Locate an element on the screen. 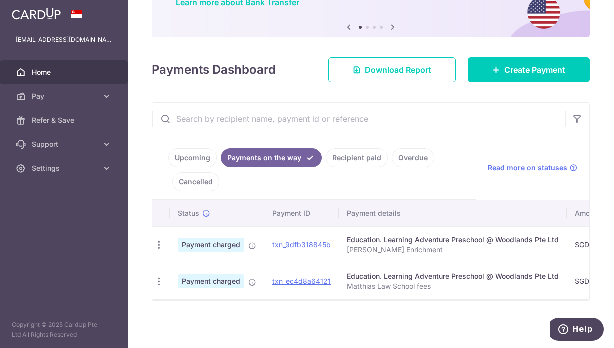 The width and height of the screenshot is (614, 348). span: Home is located at coordinates (65, 72).